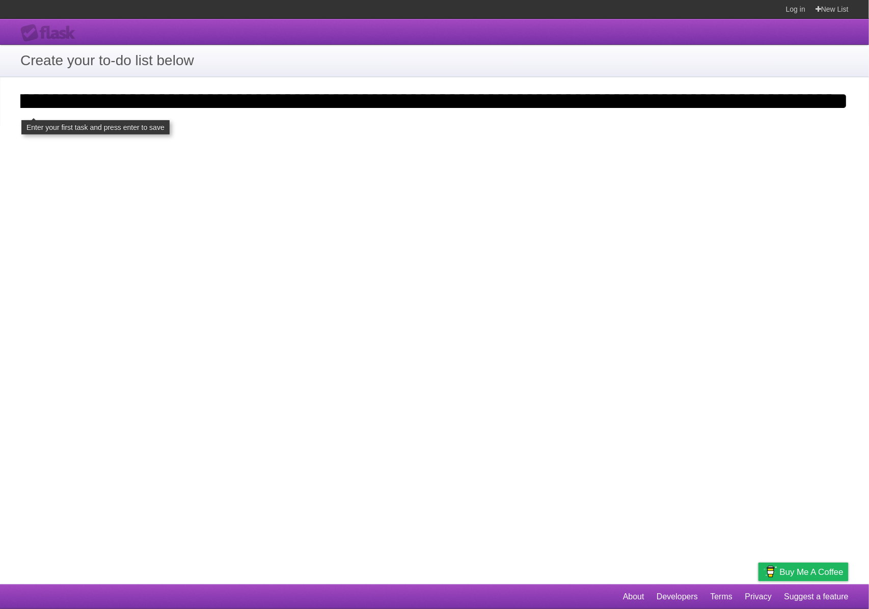  I want to click on div: Flask, so click(51, 33).